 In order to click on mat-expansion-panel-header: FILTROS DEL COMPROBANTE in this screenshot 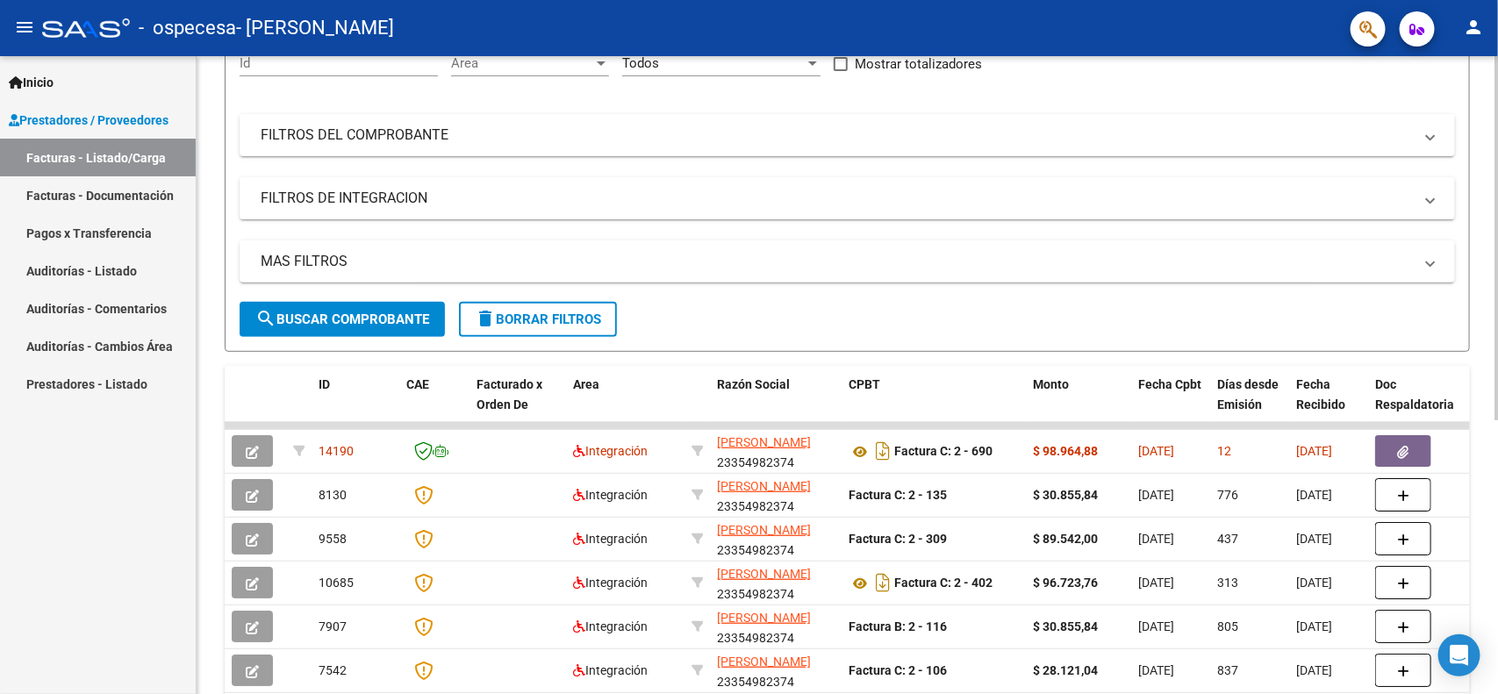, I will do `click(847, 135)`.